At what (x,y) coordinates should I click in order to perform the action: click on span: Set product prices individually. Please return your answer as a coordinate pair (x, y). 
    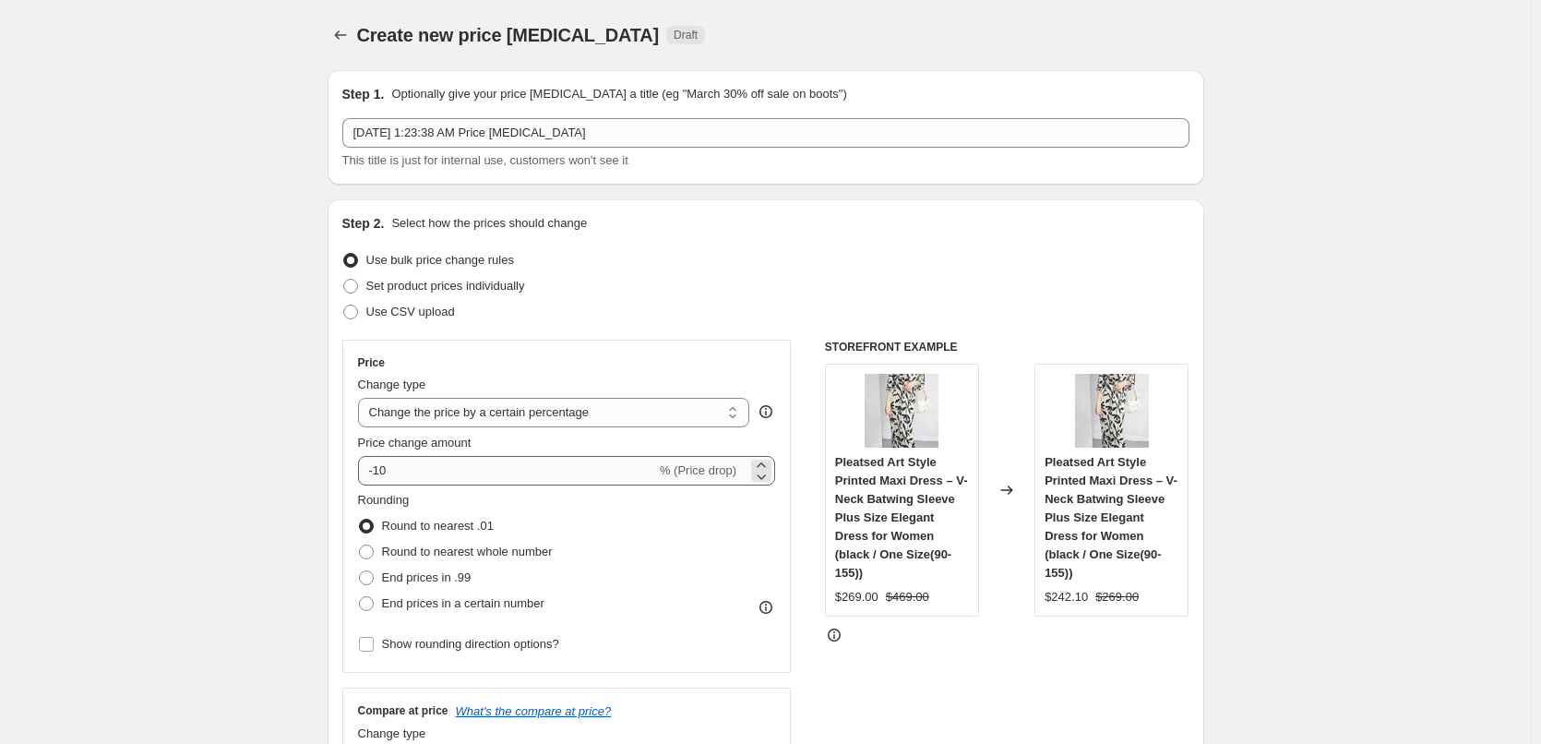
    Looking at the image, I should click on (446, 285).